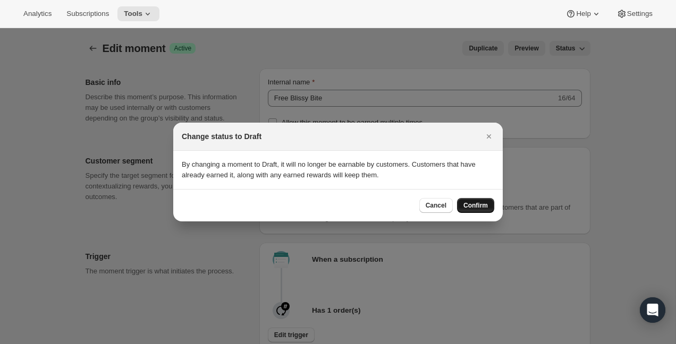 This screenshot has width=676, height=344. I want to click on button: Settings, so click(634, 14).